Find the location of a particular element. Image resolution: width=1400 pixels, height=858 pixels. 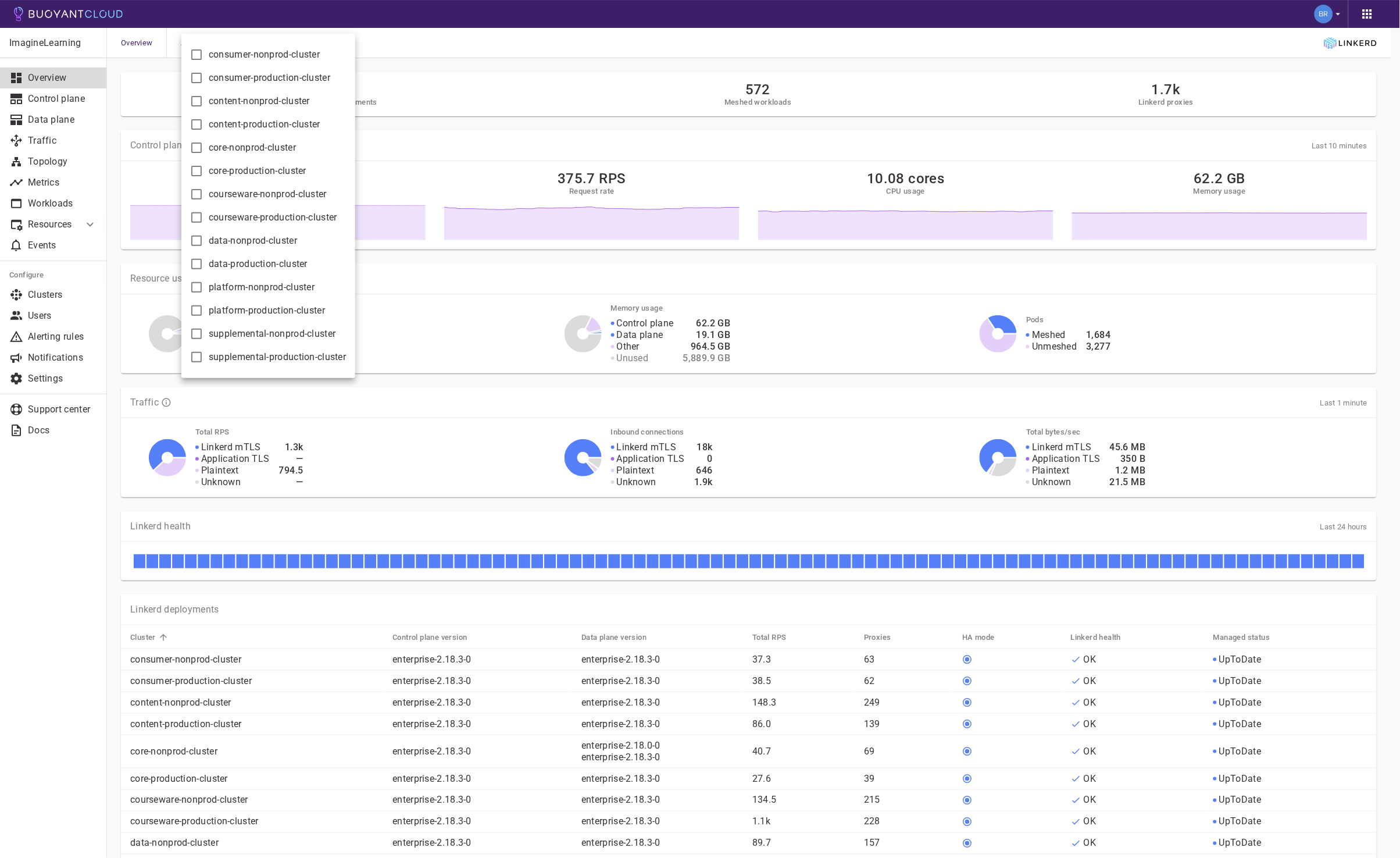

span: supplemental-nonprod-cluster is located at coordinates (272, 334).